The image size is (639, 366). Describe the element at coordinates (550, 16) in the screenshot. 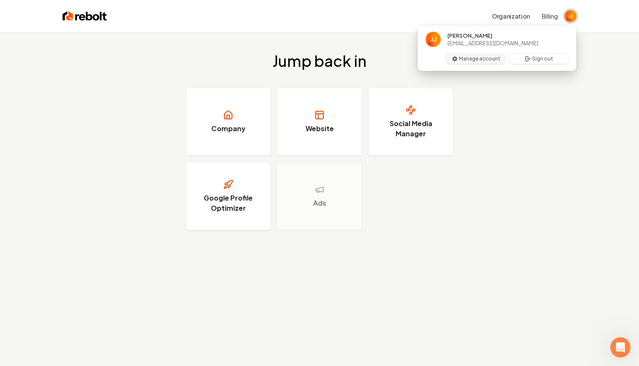

I see `button: Billing` at that location.